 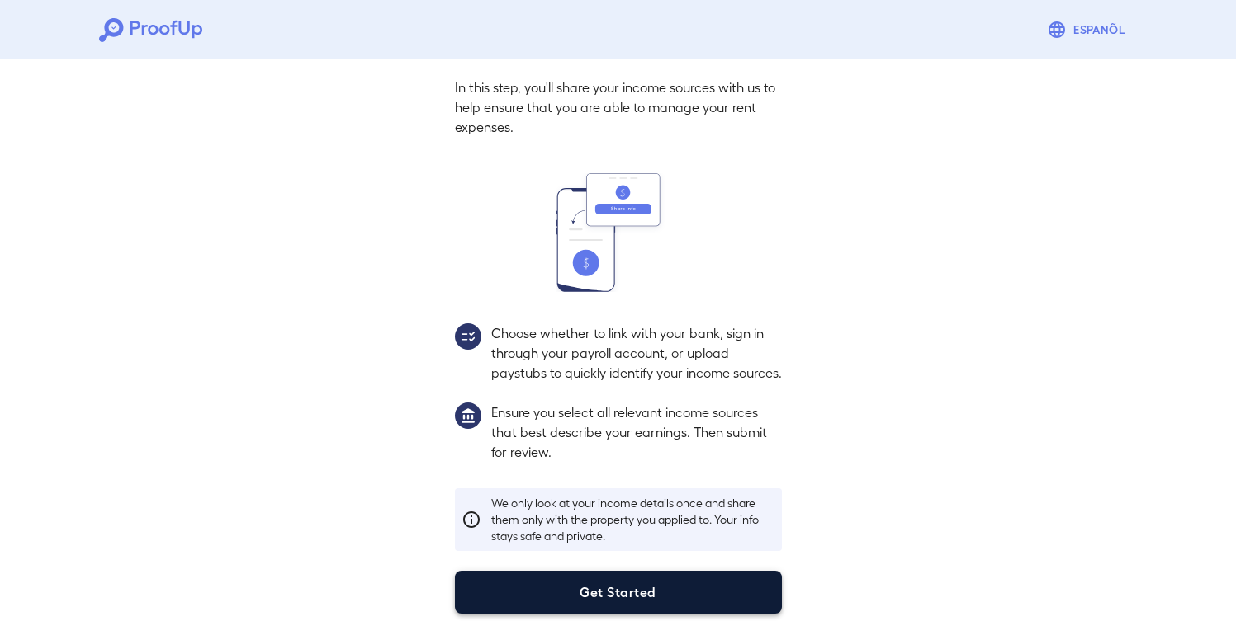 What do you see at coordinates (633, 520) in the screenshot?
I see `p: We only look at your income details once and share them only with the property you applied to. Yo...` at bounding box center [633, 520].